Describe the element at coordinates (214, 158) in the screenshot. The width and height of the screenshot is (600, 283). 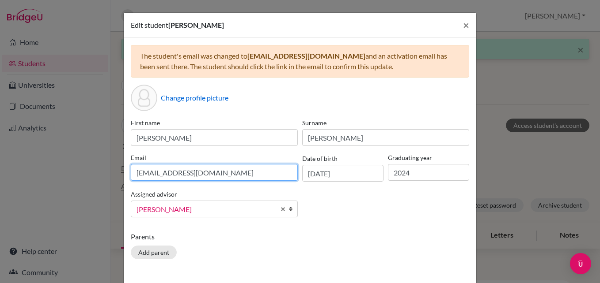
I see `label: Email` at that location.